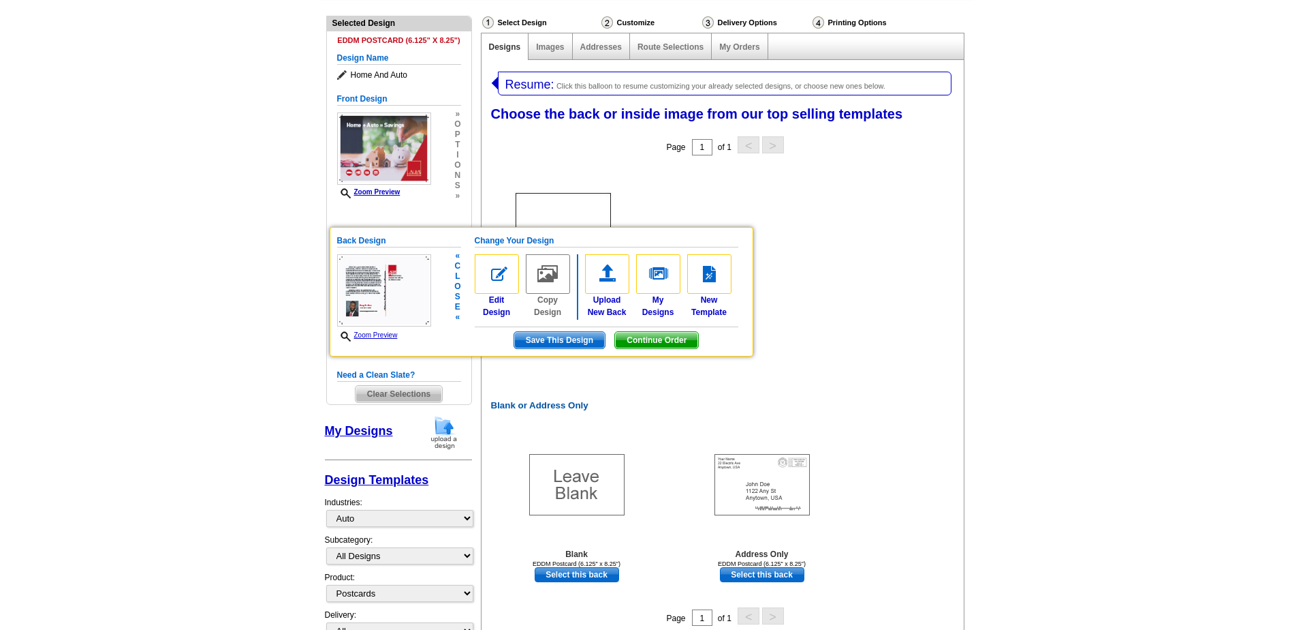  What do you see at coordinates (670, 47) in the screenshot?
I see `a: Route Selections` at bounding box center [670, 47].